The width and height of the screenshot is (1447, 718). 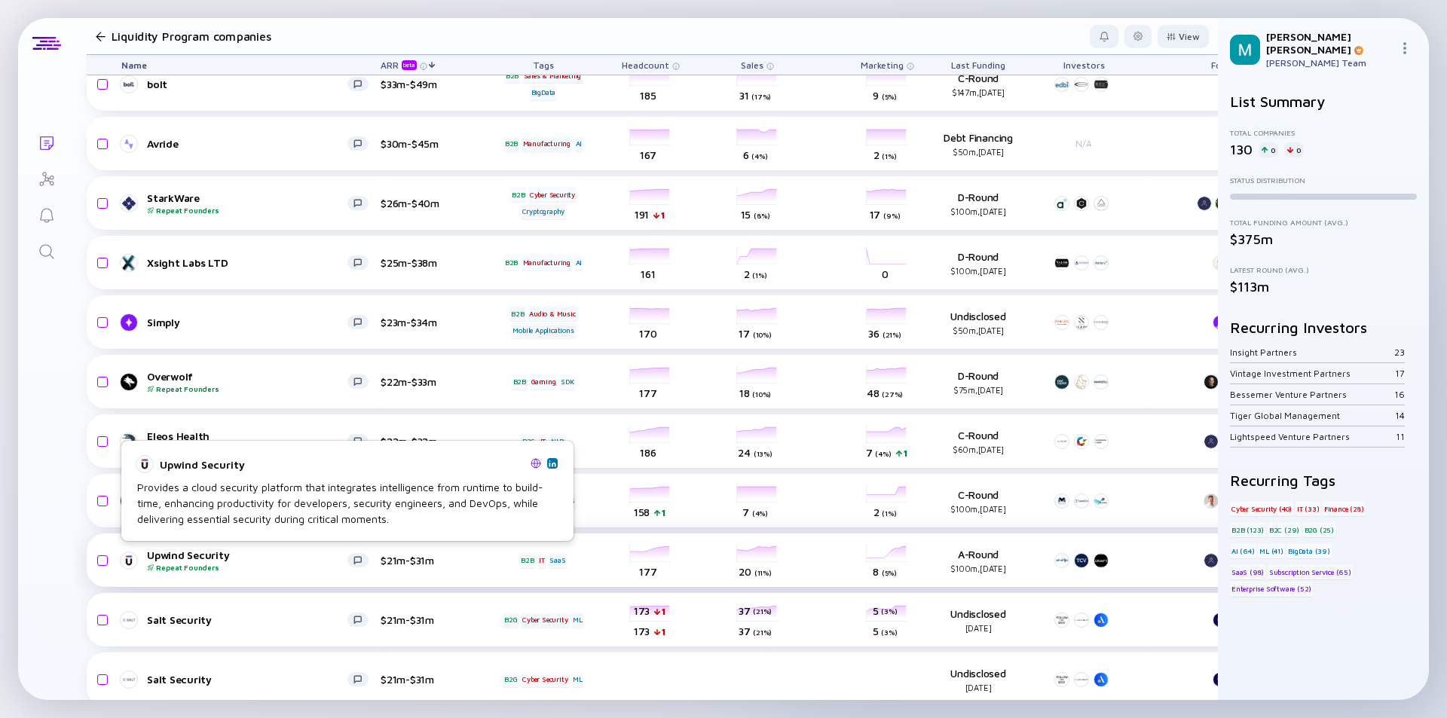 What do you see at coordinates (1323, 101) in the screenshot?
I see `h2: List Summary` at bounding box center [1323, 101].